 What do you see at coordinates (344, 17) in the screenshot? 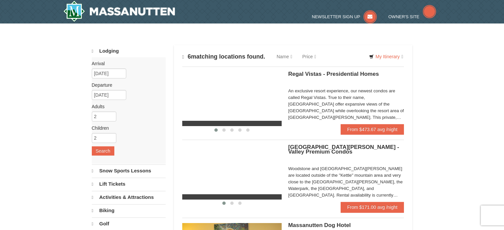
I see `a: Newsletter Sign Up` at bounding box center [344, 17].